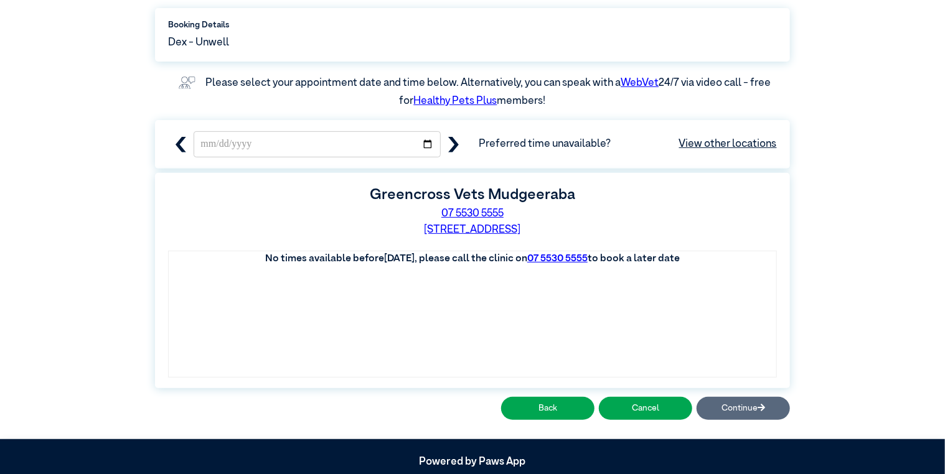  I want to click on label: Please select your appointment date and time below. Alternatively, you can speak with a 24/7 via ..., so click(488, 92).